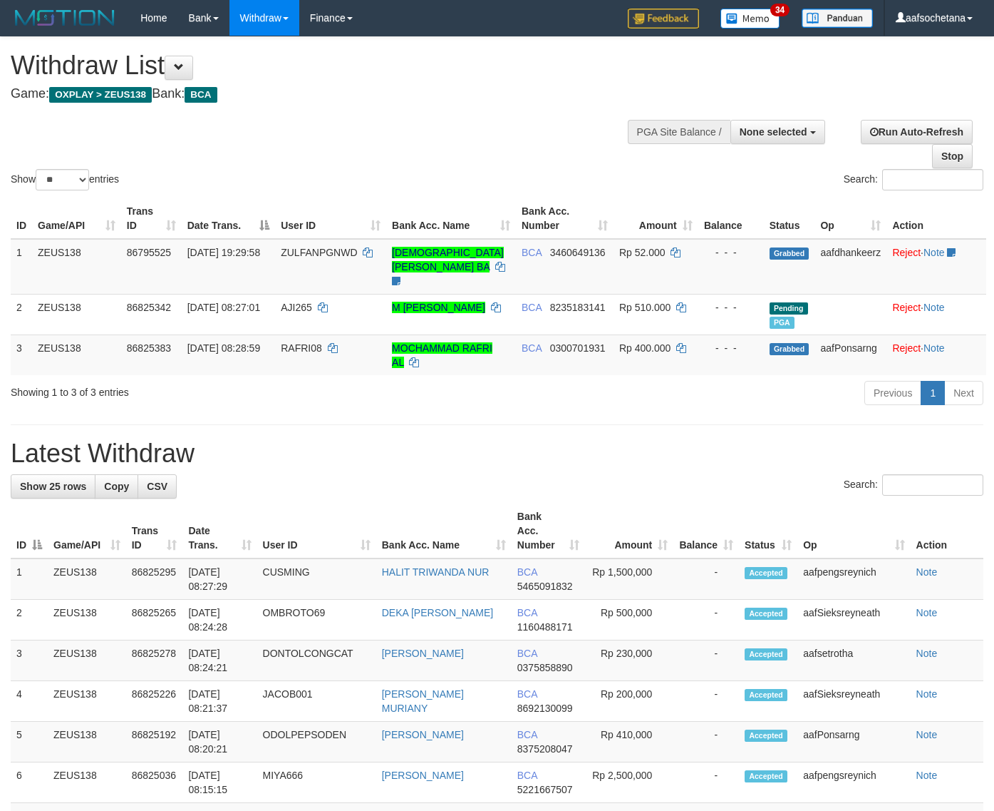 This screenshot has width=994, height=811. I want to click on a: CSV, so click(157, 486).